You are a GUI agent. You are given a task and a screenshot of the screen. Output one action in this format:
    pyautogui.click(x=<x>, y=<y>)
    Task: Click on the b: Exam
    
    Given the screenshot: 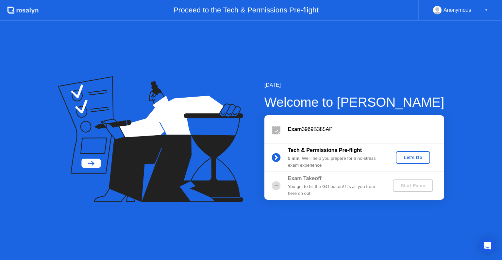 What is the action you would take?
    pyautogui.click(x=295, y=129)
    